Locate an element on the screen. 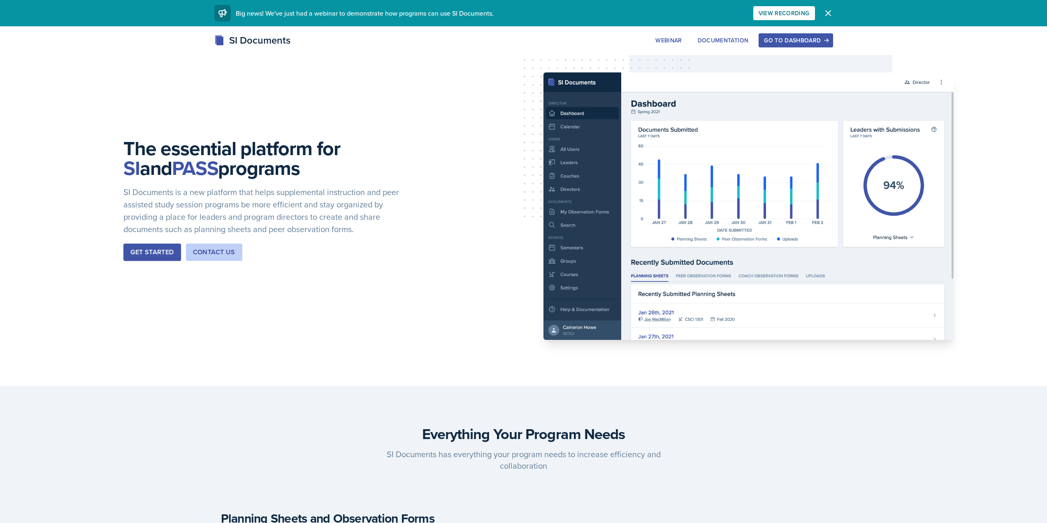  div: View Recording is located at coordinates (784, 13).